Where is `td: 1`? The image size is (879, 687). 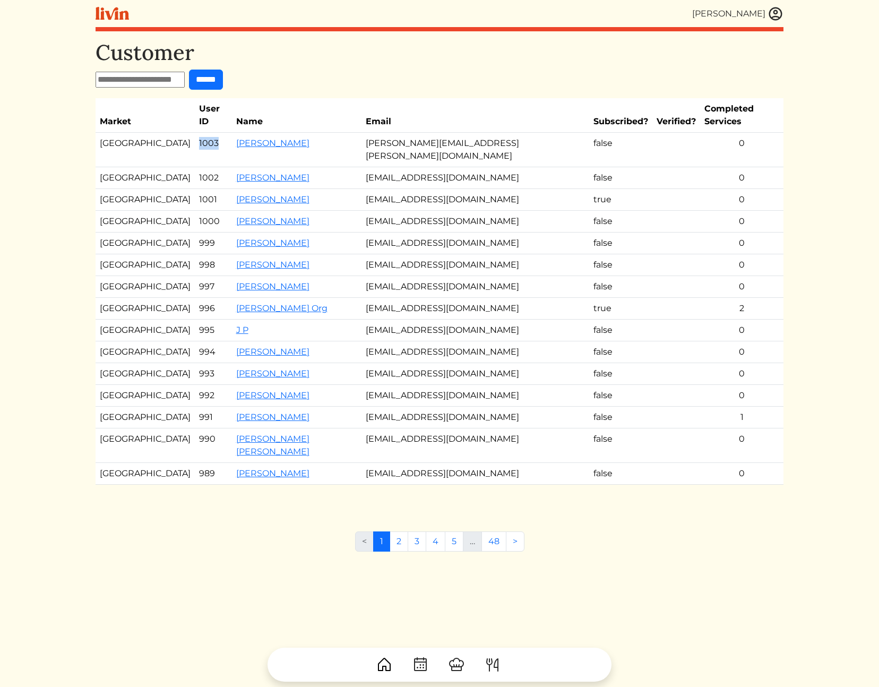 td: 1 is located at coordinates (742, 417).